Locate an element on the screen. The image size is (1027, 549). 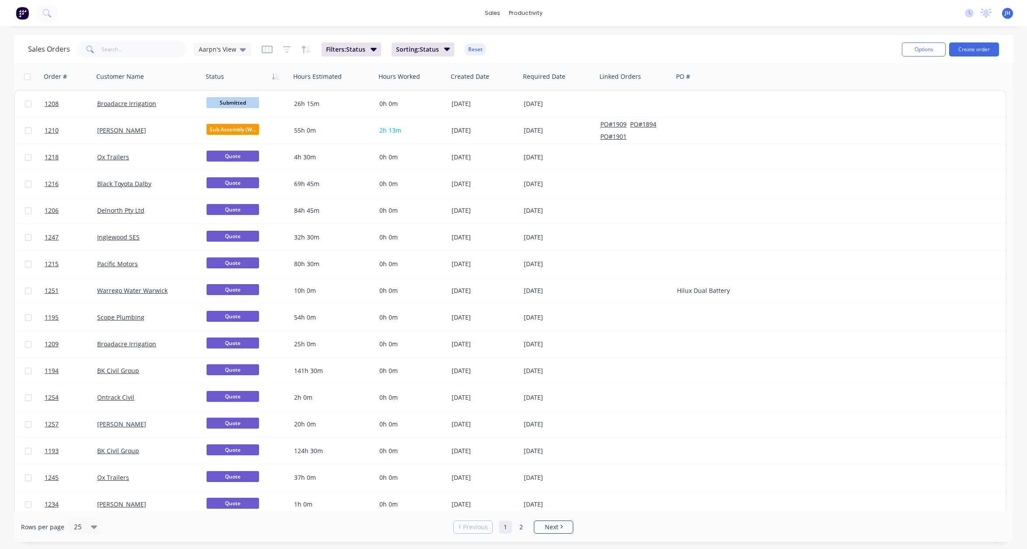
div: Linked Orders is located at coordinates (620, 77).